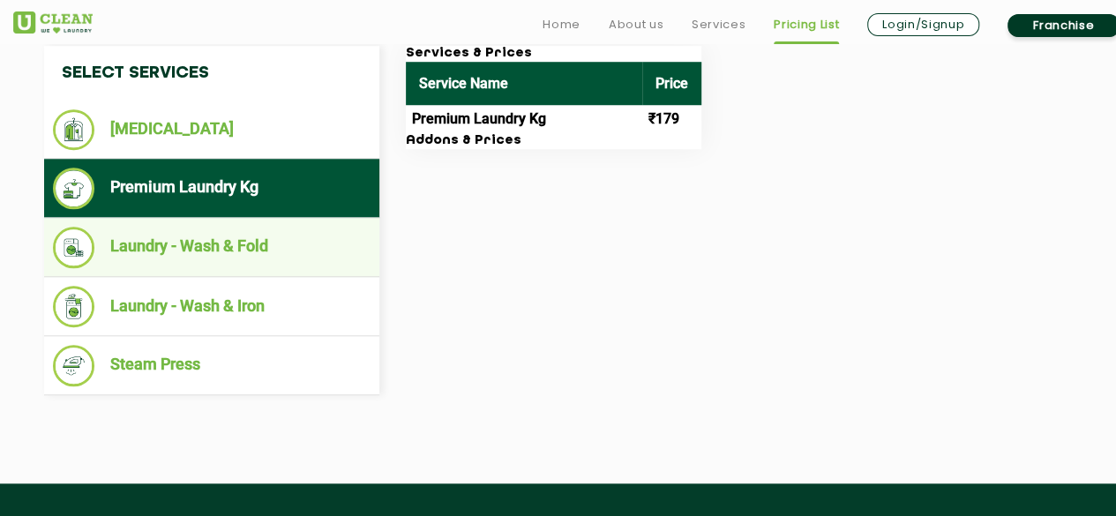 This screenshot has height=516, width=1116. I want to click on a: Services, so click(718, 25).